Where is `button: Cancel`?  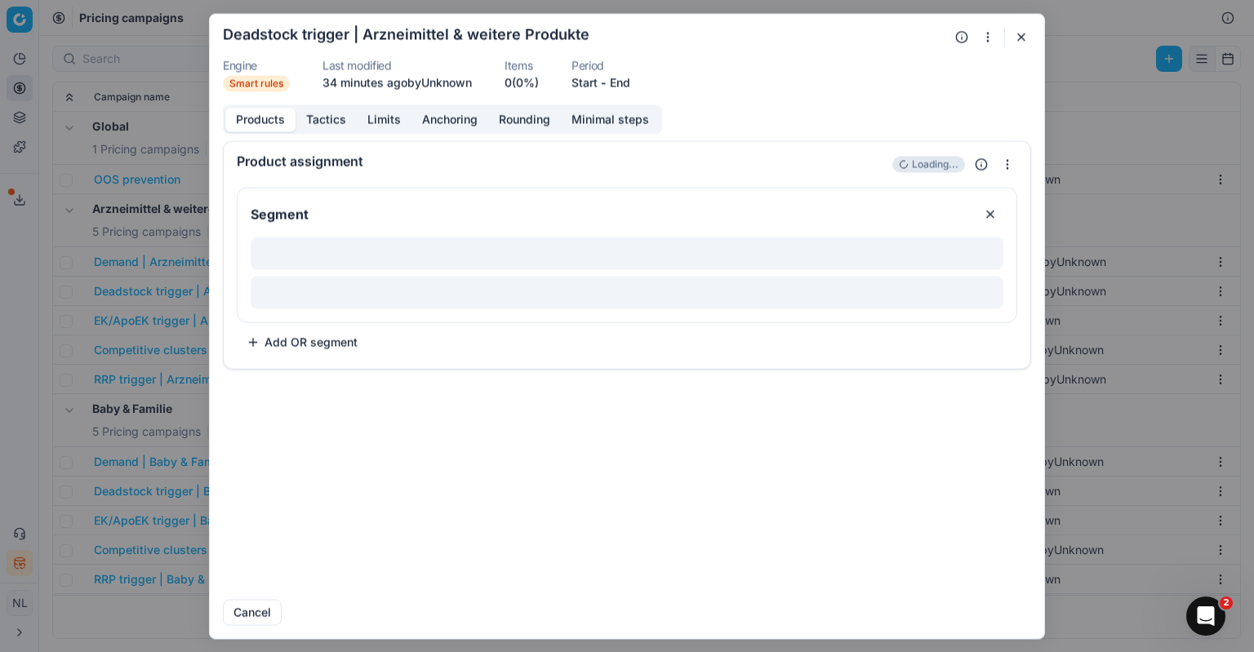 button: Cancel is located at coordinates (252, 612).